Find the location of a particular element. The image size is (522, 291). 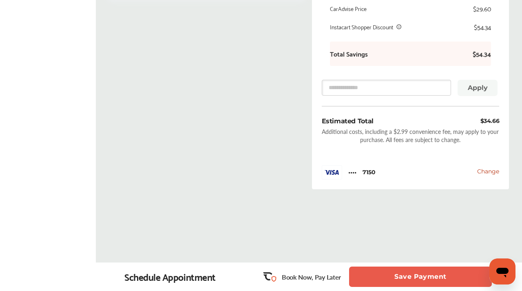

button: Save Payment is located at coordinates (420, 277).